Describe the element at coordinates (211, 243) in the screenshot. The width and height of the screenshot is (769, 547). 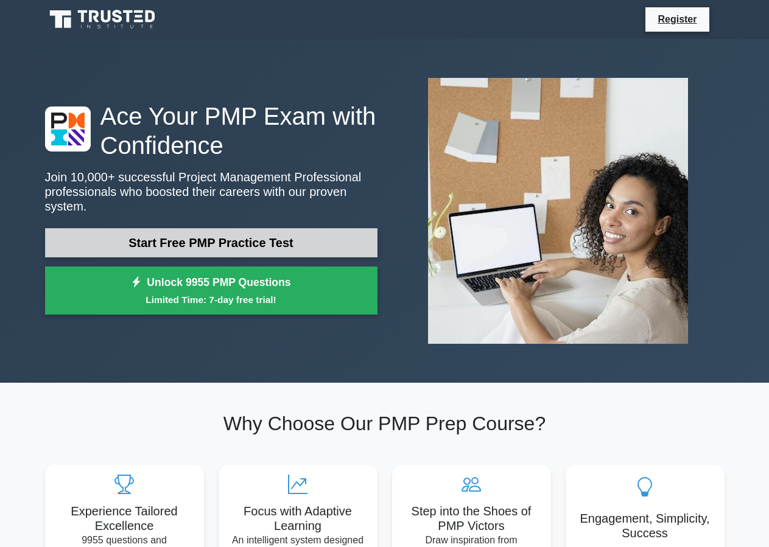
I see `a: Start Free PMP Practice Test` at that location.